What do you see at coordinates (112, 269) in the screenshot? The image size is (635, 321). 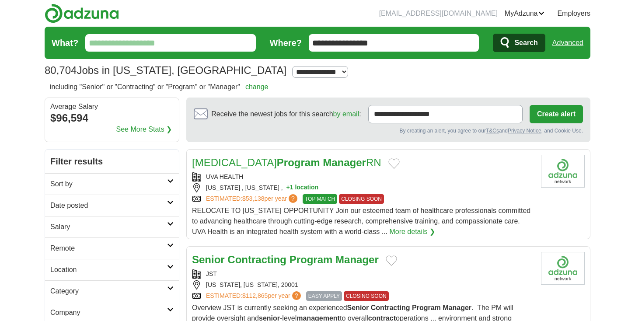 I see `a: Location` at bounding box center [112, 269].